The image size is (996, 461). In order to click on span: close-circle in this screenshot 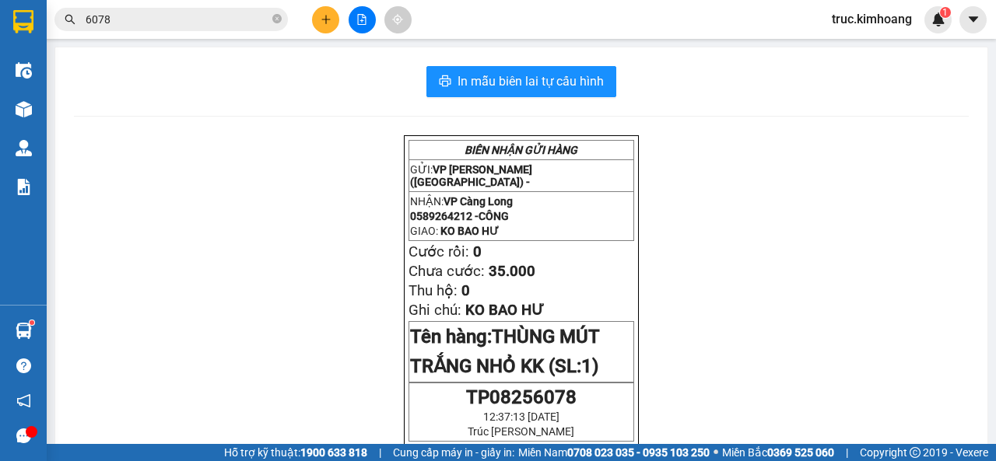, I will do `click(277, 19)`.